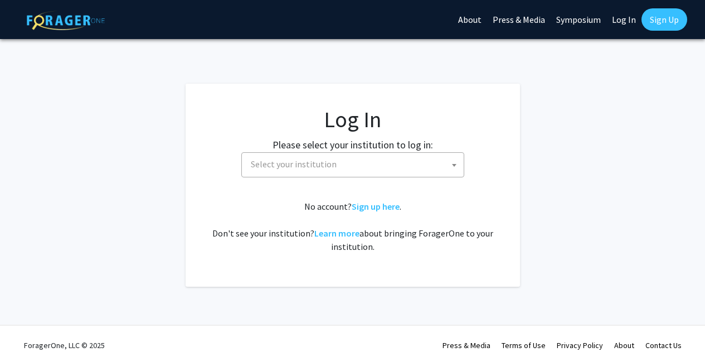 Image resolution: width=705 pixels, height=352 pixels. What do you see at coordinates (376, 206) in the screenshot?
I see `a: Sign up here` at bounding box center [376, 206].